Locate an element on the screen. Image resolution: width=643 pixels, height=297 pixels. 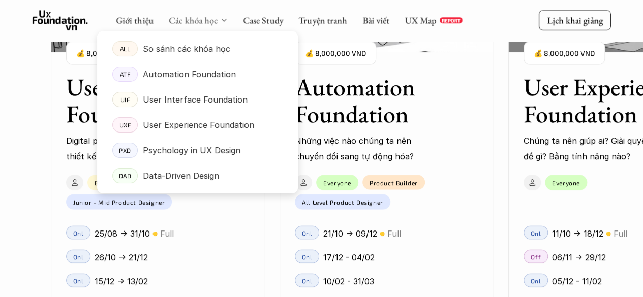
p: User Interface Foundation is located at coordinates (195, 100).